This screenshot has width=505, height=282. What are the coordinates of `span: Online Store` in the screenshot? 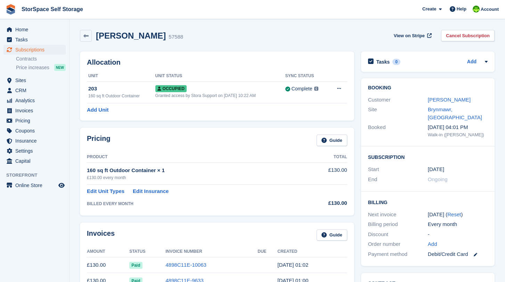 It's located at (36, 185).